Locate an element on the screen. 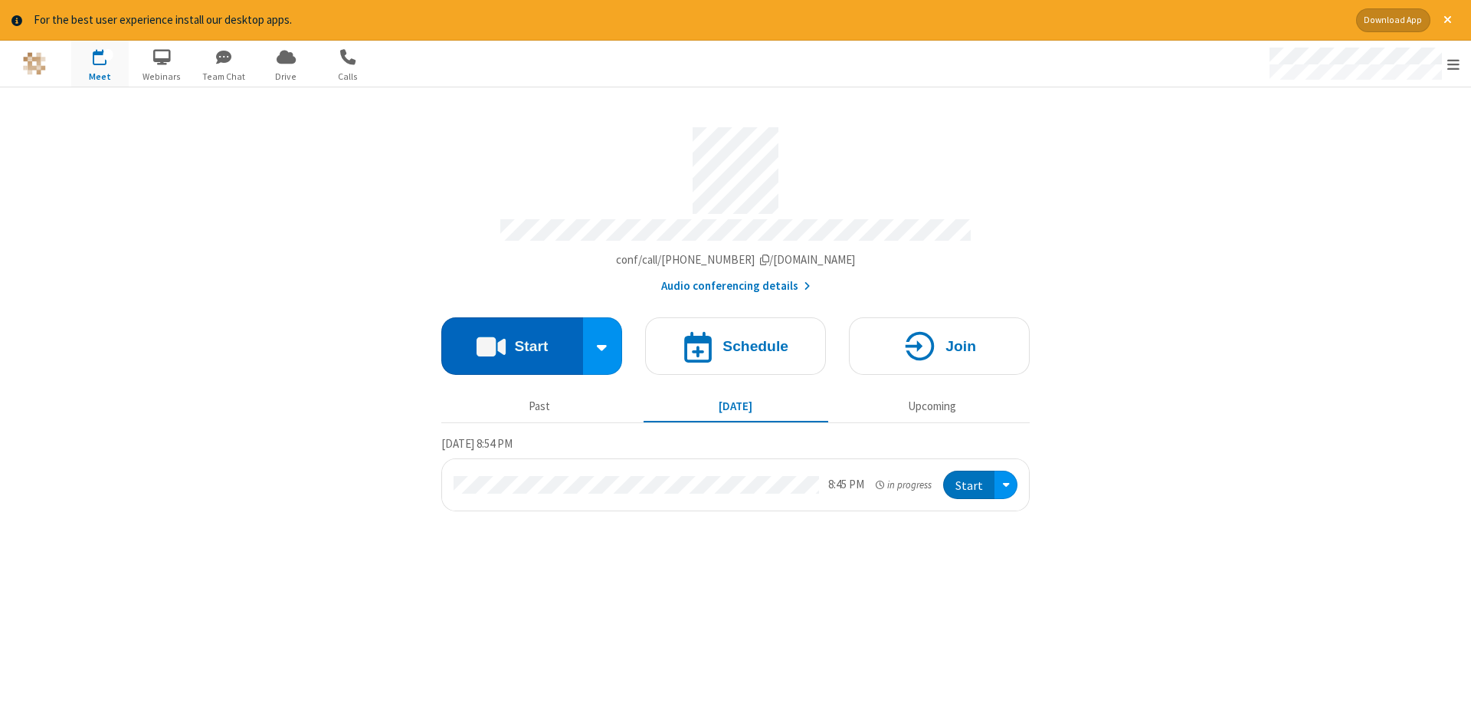  button: Past is located at coordinates (540, 407).